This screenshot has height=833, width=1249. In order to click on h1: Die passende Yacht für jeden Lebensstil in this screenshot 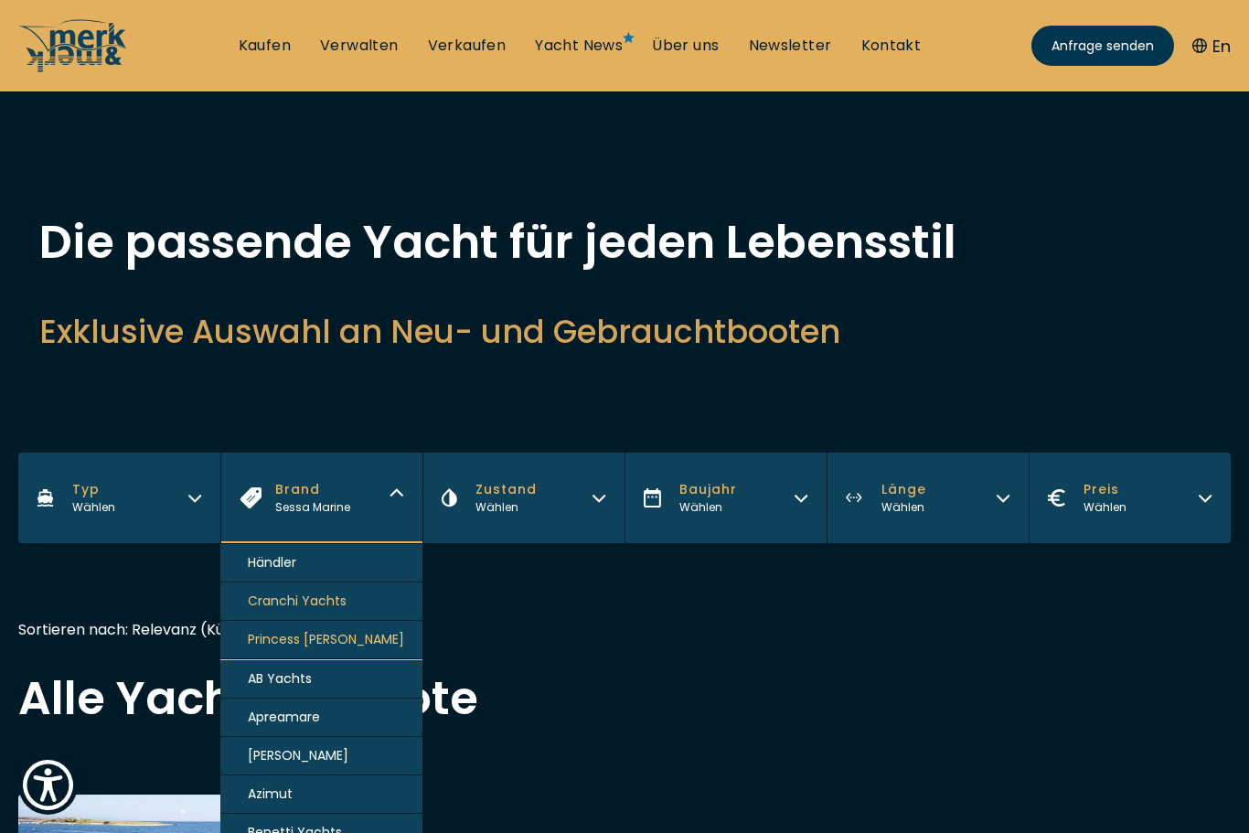, I will do `click(624, 242)`.